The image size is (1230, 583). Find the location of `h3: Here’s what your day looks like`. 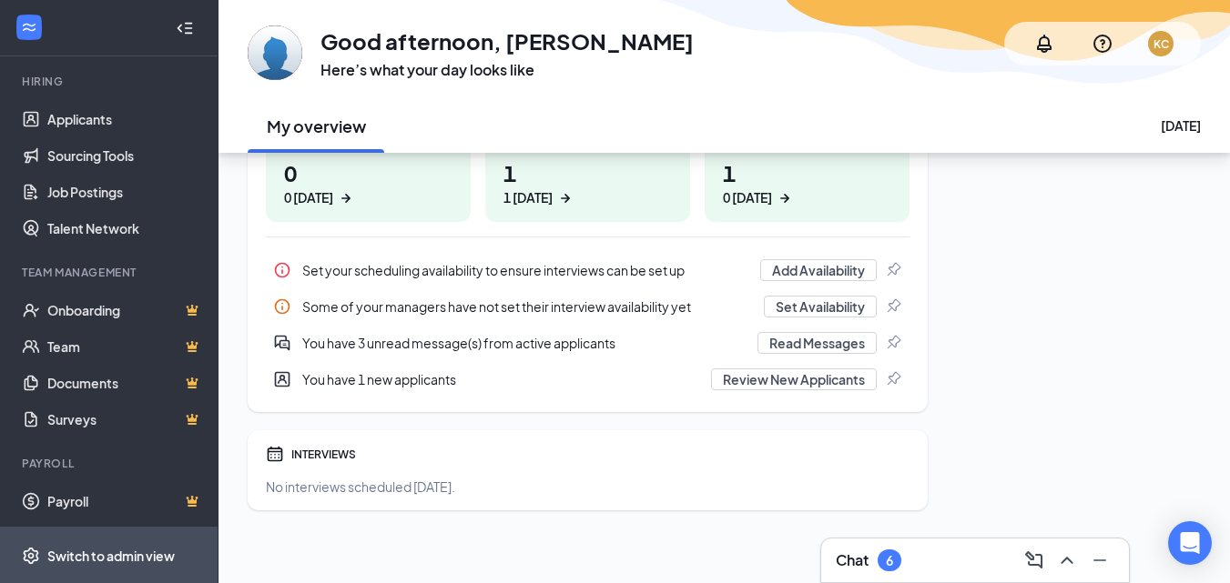

h3: Here’s what your day looks like is located at coordinates (507, 70).